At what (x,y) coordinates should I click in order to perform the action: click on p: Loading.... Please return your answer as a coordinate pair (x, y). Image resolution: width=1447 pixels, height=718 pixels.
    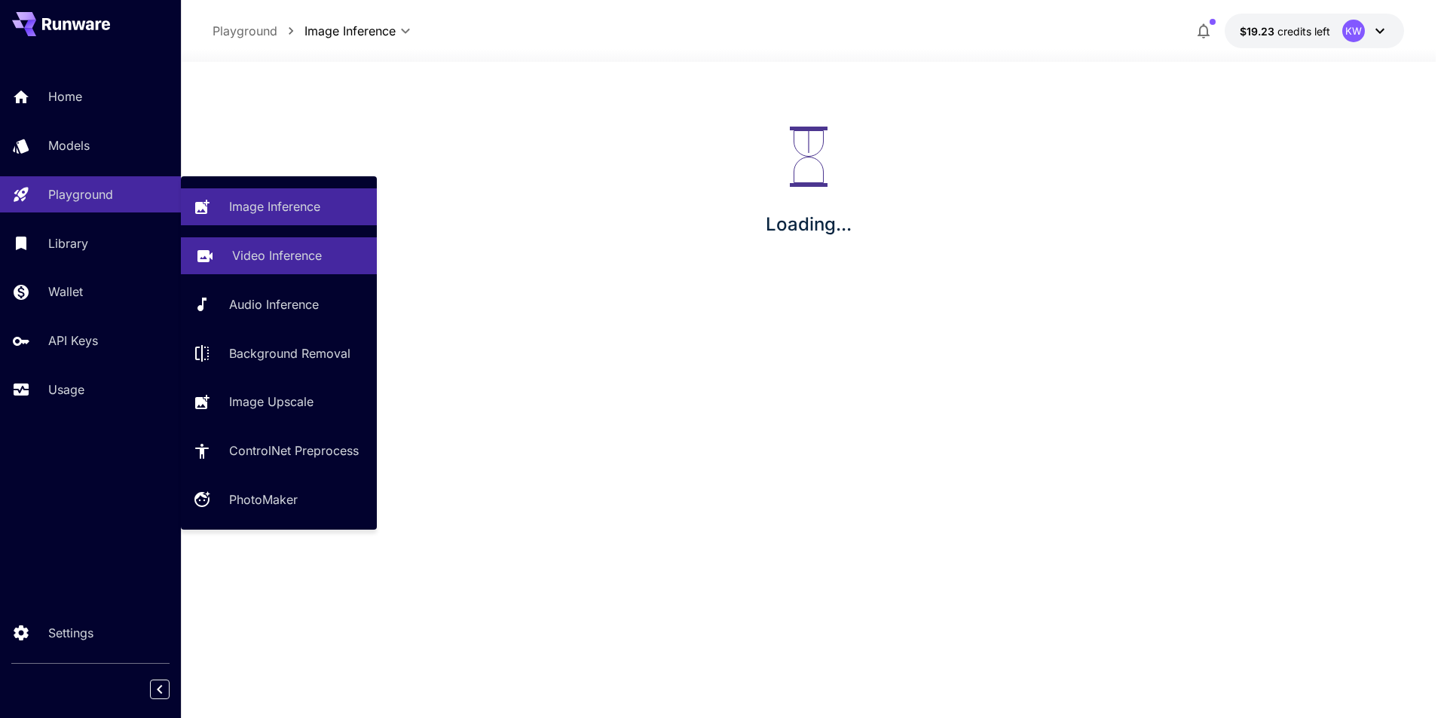
    Looking at the image, I should click on (808, 225).